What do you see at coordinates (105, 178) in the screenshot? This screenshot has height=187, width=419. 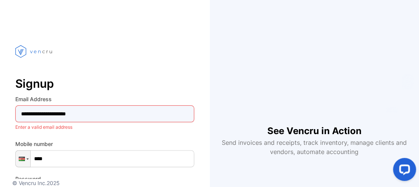 I see `label: Password` at bounding box center [105, 178].